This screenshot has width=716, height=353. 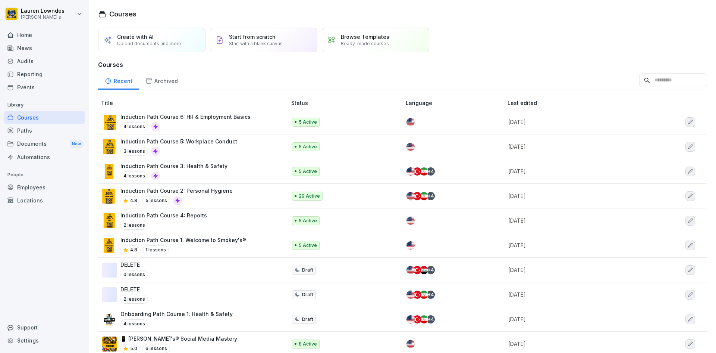 What do you see at coordinates (44, 117) in the screenshot?
I see `div: Courses` at bounding box center [44, 117].